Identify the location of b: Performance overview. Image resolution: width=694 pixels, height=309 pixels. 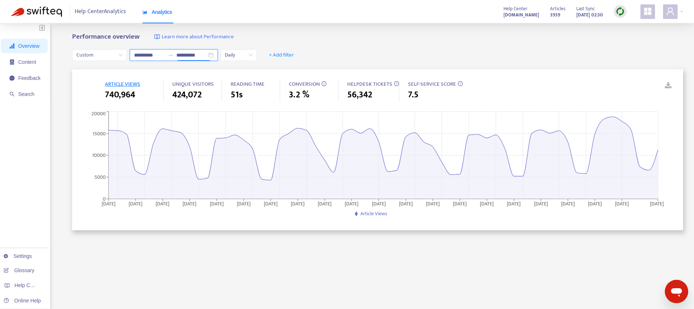
(106, 36).